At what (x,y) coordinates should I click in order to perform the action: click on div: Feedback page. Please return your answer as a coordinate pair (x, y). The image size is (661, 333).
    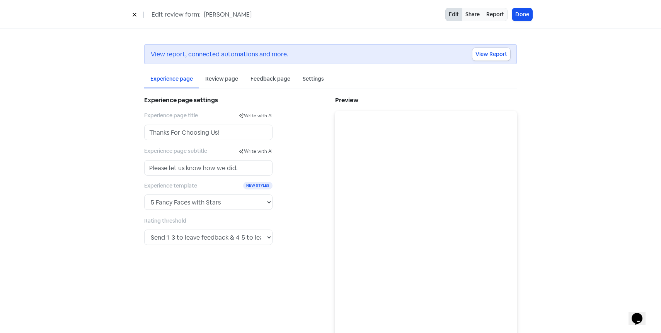
    Looking at the image, I should click on (270, 79).